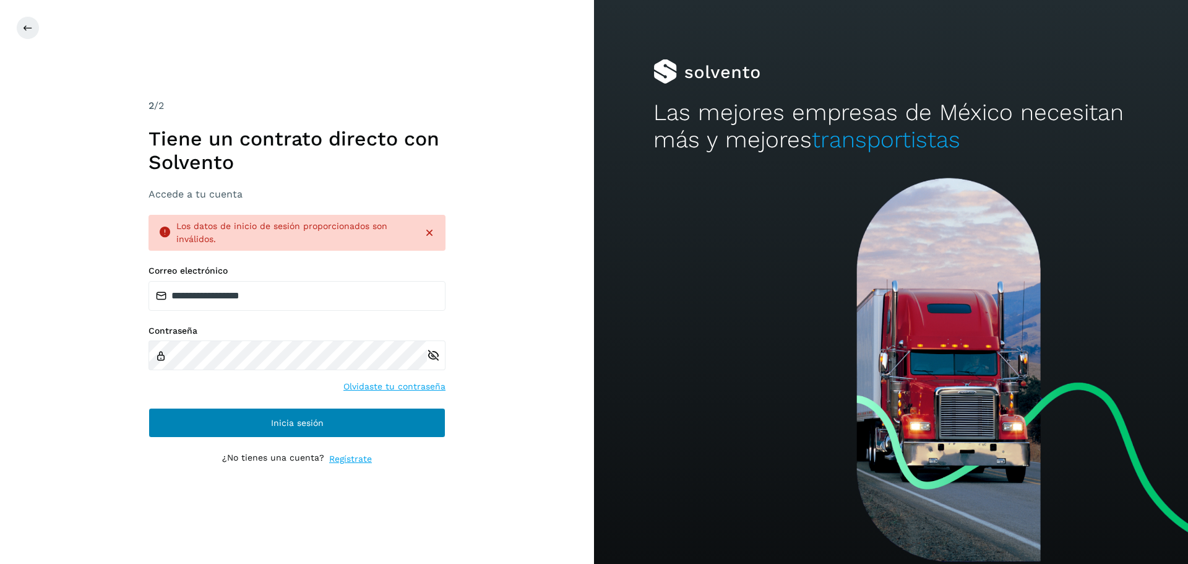 Image resolution: width=1188 pixels, height=564 pixels. What do you see at coordinates (295, 233) in the screenshot?
I see `div: Los datos de inicio de sesión proporcionados son inválidos.` at bounding box center [295, 233].